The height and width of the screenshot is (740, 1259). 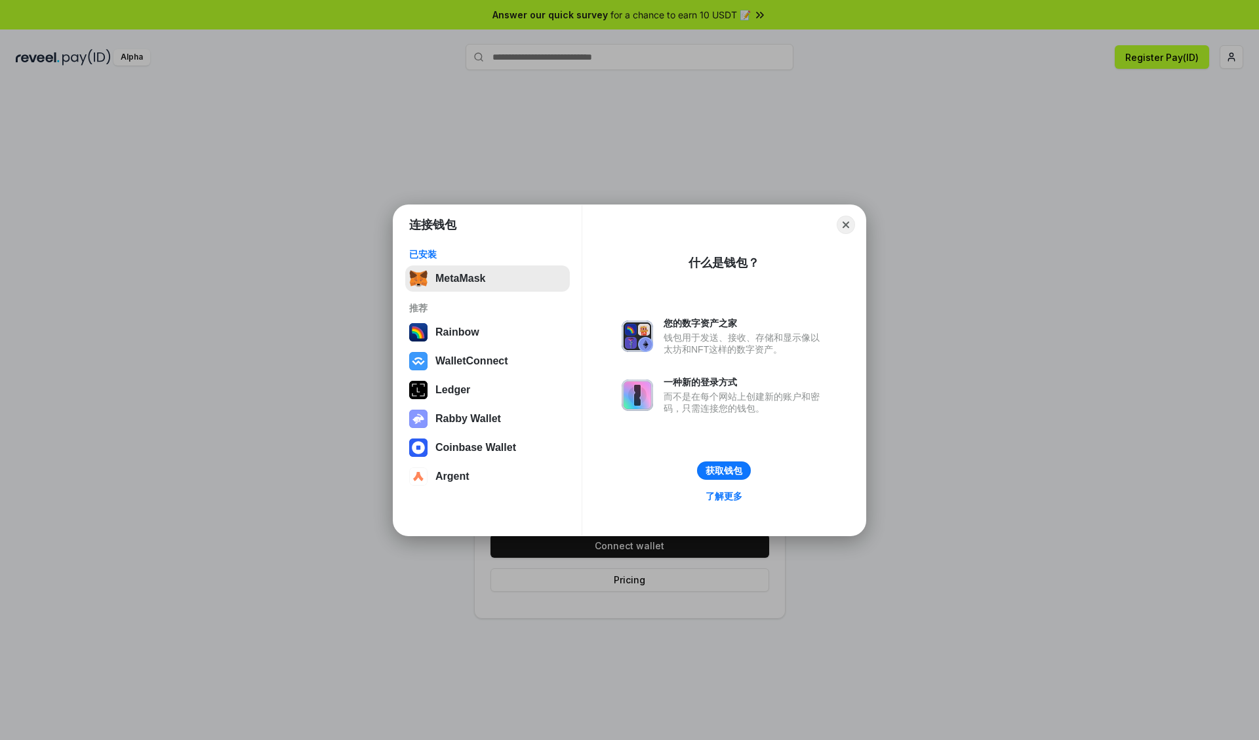 I want to click on div: Ledger, so click(x=453, y=390).